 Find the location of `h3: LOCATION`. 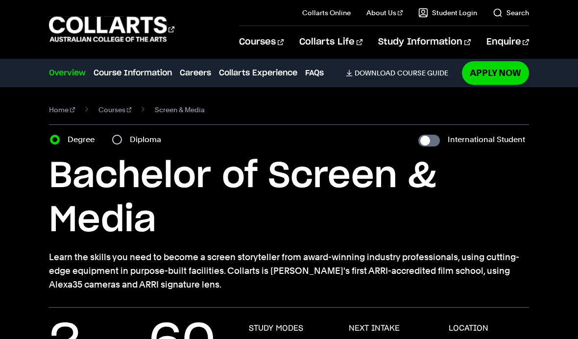

h3: LOCATION is located at coordinates (468, 328).